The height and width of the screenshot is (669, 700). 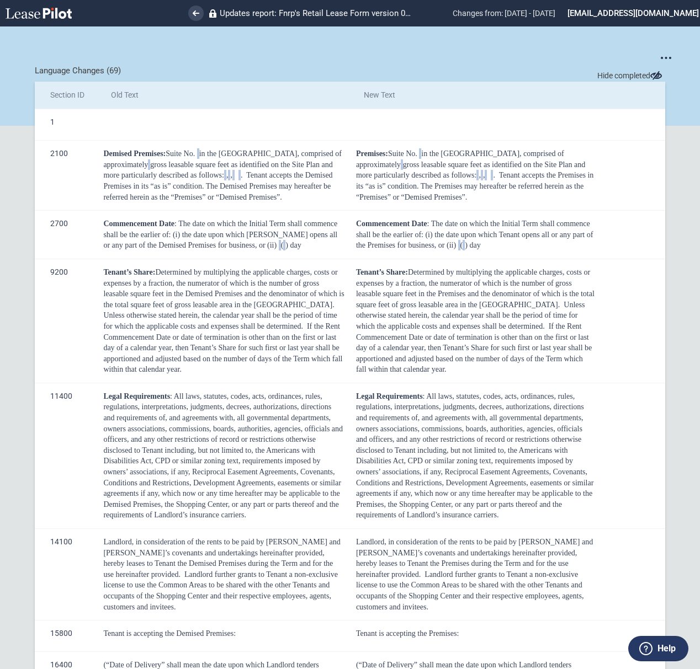 I want to click on span: 1, so click(x=52, y=122).